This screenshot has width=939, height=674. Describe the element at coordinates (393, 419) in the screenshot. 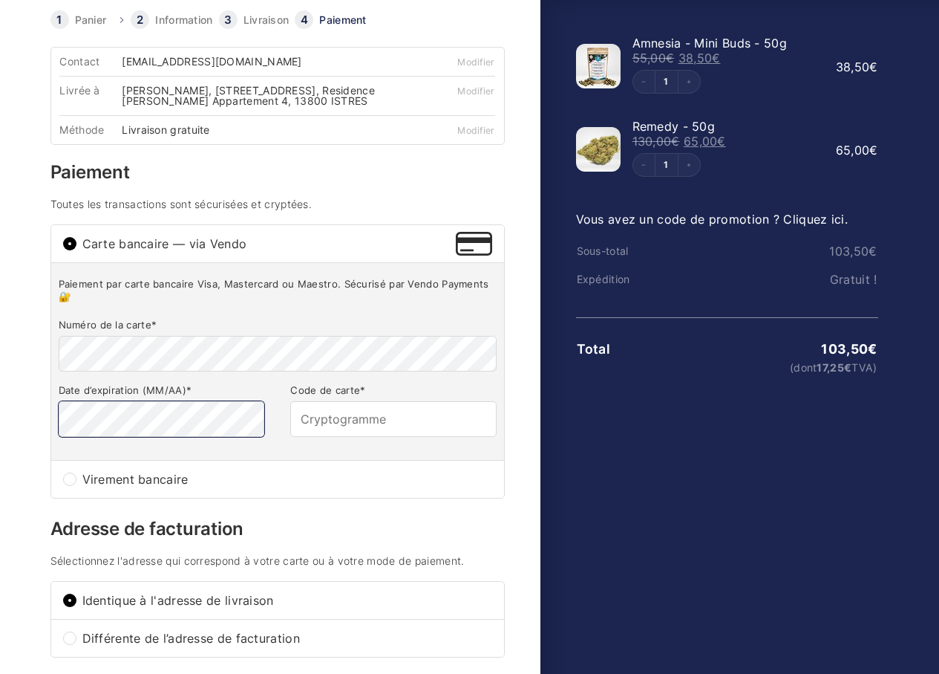

I see `input: Cryptogramme` at that location.